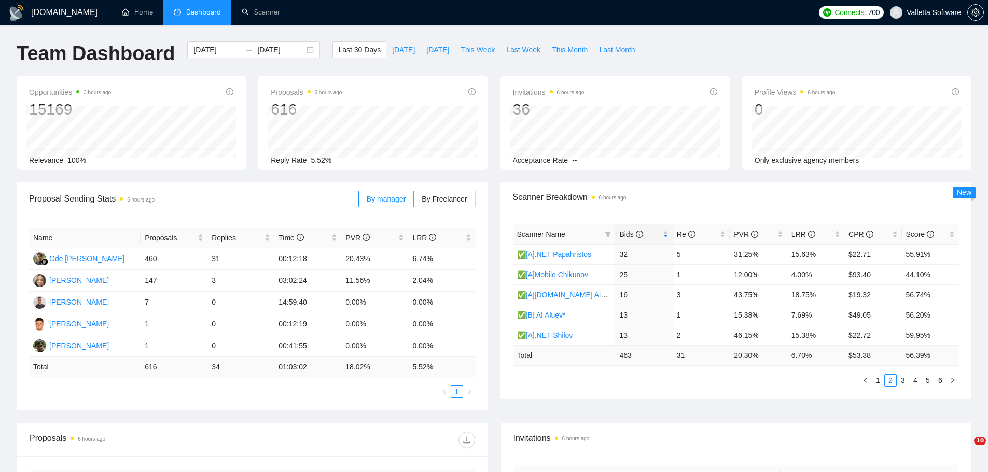  Describe the element at coordinates (927, 380) in the screenshot. I see `a: 5` at that location.